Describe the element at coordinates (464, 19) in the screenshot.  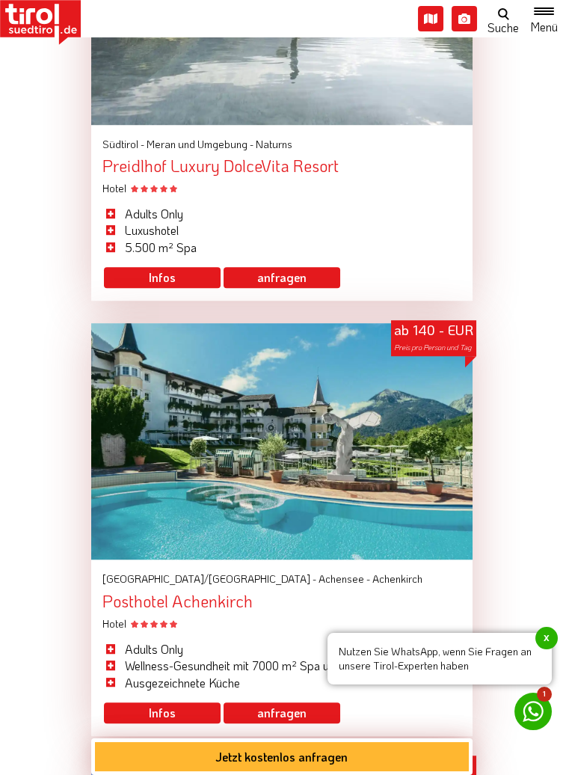
I see `i: Fotogalerie` at that location.